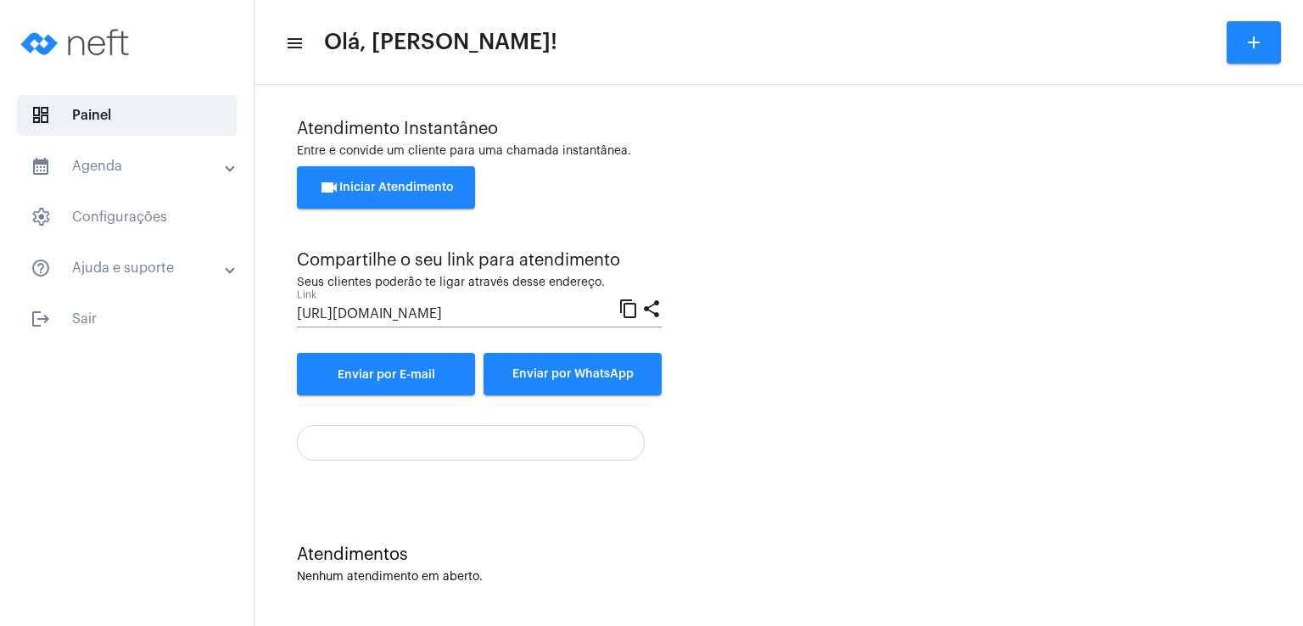 The image size is (1303, 626). I want to click on mat-expansion-panel-header: sidenav iconAjuda e suporte, so click(131, 268).